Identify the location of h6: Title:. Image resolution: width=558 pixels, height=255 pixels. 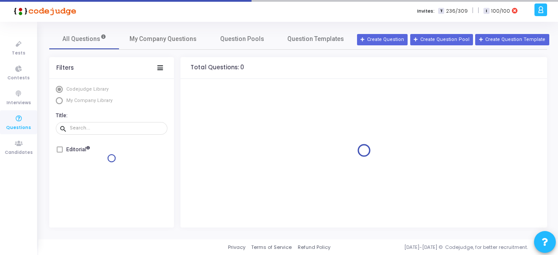
(110, 116).